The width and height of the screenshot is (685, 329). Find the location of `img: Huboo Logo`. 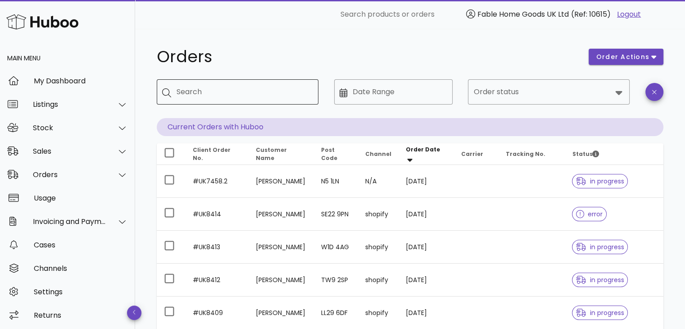

img: Huboo Logo is located at coordinates (42, 22).